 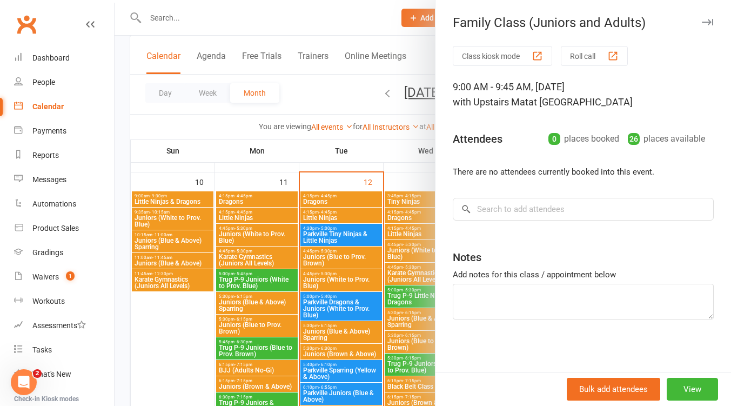 I want to click on div: places booked, so click(x=583, y=139).